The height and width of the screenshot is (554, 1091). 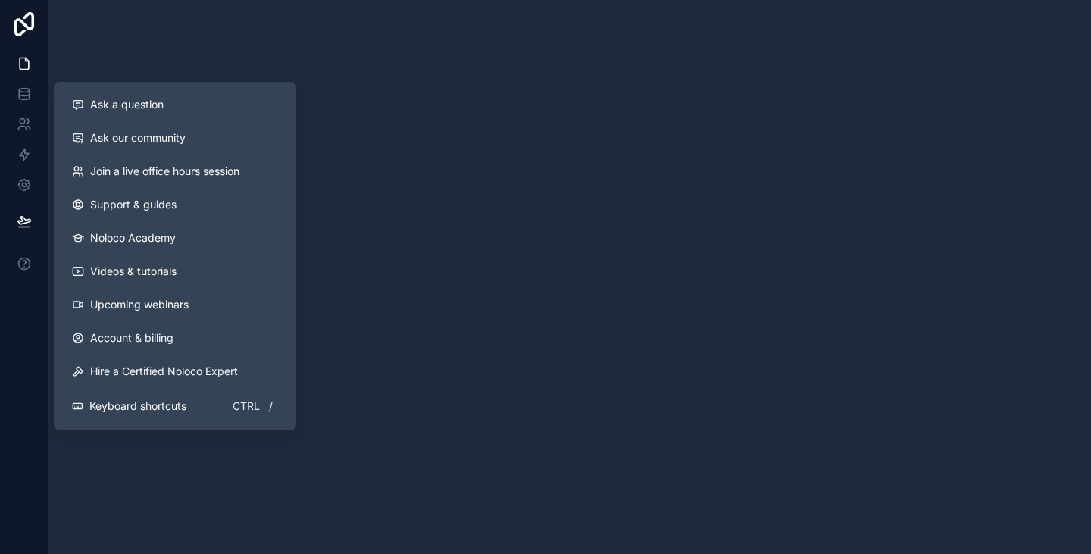 I want to click on span: Support & guides, so click(x=133, y=205).